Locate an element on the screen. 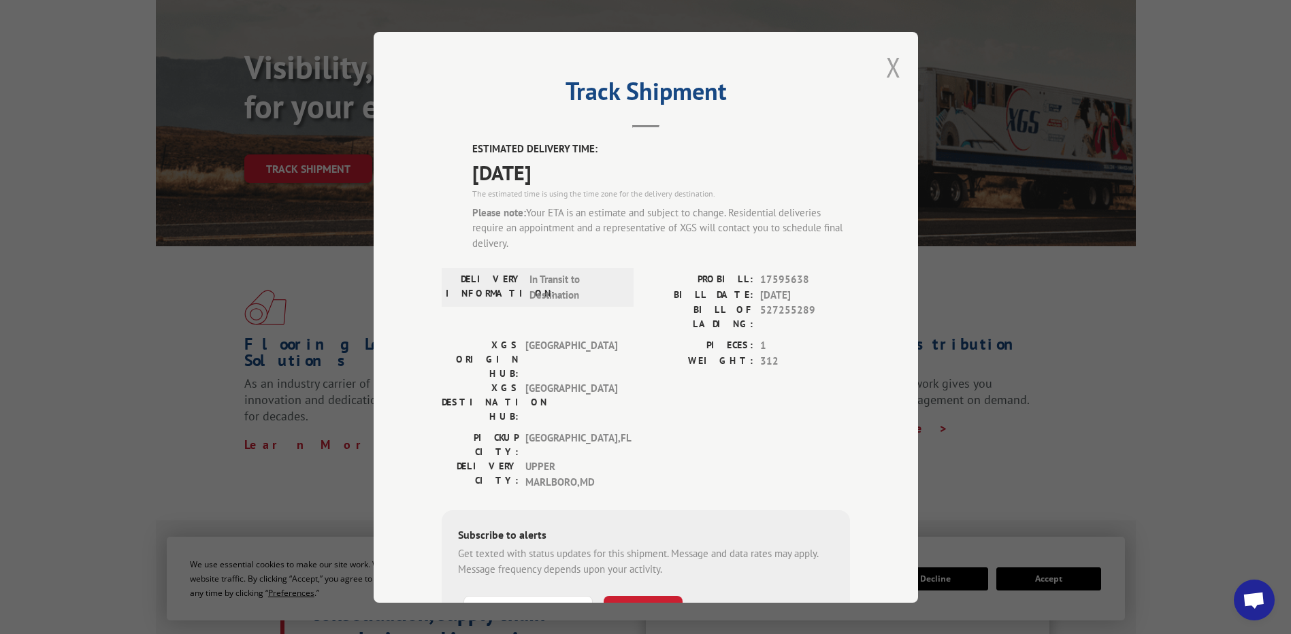 The height and width of the screenshot is (634, 1291). strong: Please note: is located at coordinates (499, 212).